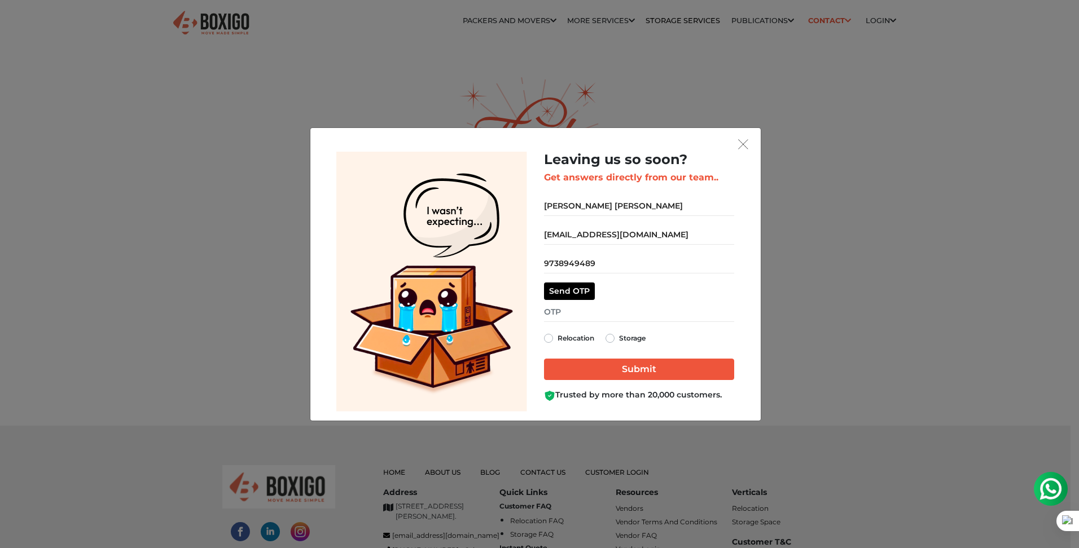 The width and height of the screenshot is (1079, 548). Describe the element at coordinates (639, 235) in the screenshot. I see `input: Mail Id` at that location.